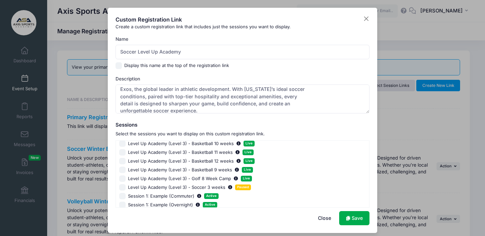  Describe the element at coordinates (191, 144) in the screenshot. I see `span: Level Up Academy (Level 3) - Basketball 10 weeks` at that location.